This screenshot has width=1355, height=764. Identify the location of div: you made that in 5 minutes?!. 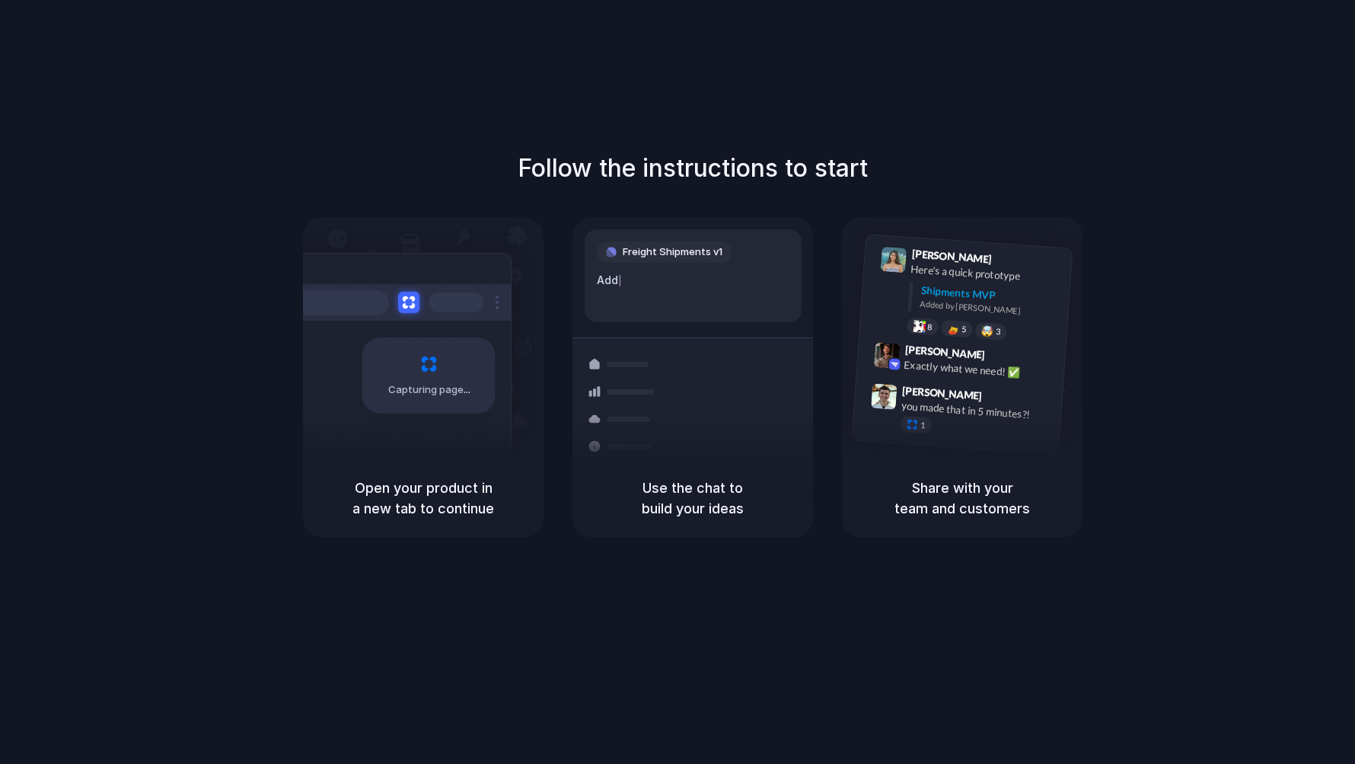
(977, 411).